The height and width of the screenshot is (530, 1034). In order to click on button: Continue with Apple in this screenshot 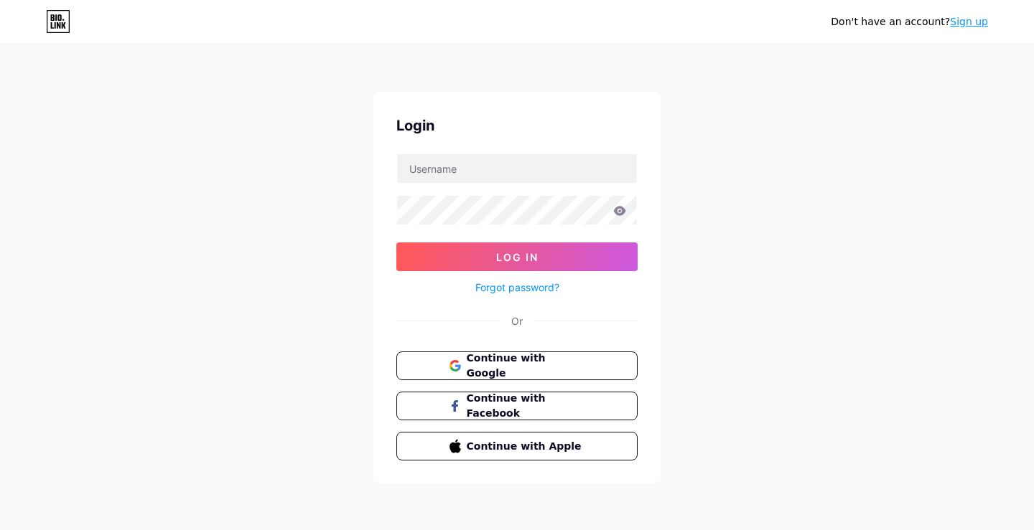, I will do `click(517, 446)`.